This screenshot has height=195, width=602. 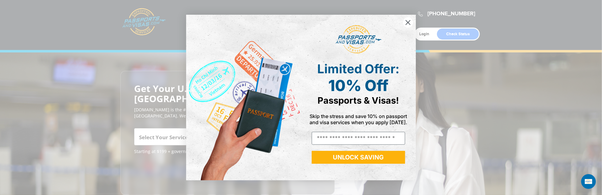 I want to click on div: Open Intercom Messenger, so click(x=589, y=181).